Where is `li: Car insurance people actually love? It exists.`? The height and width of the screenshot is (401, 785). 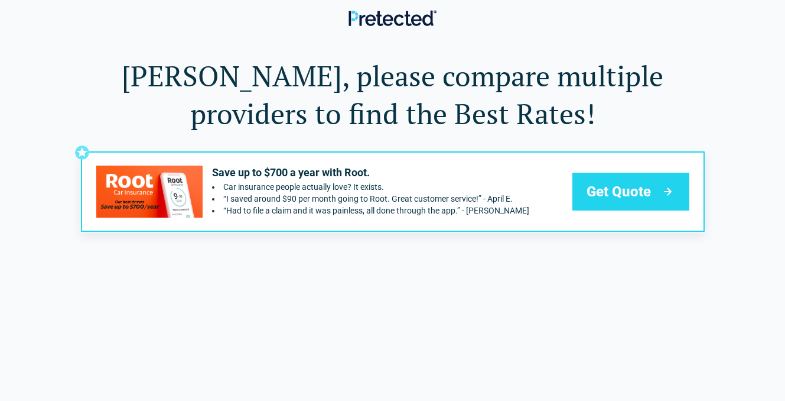 li: Car insurance people actually love? It exists. is located at coordinates (370, 187).